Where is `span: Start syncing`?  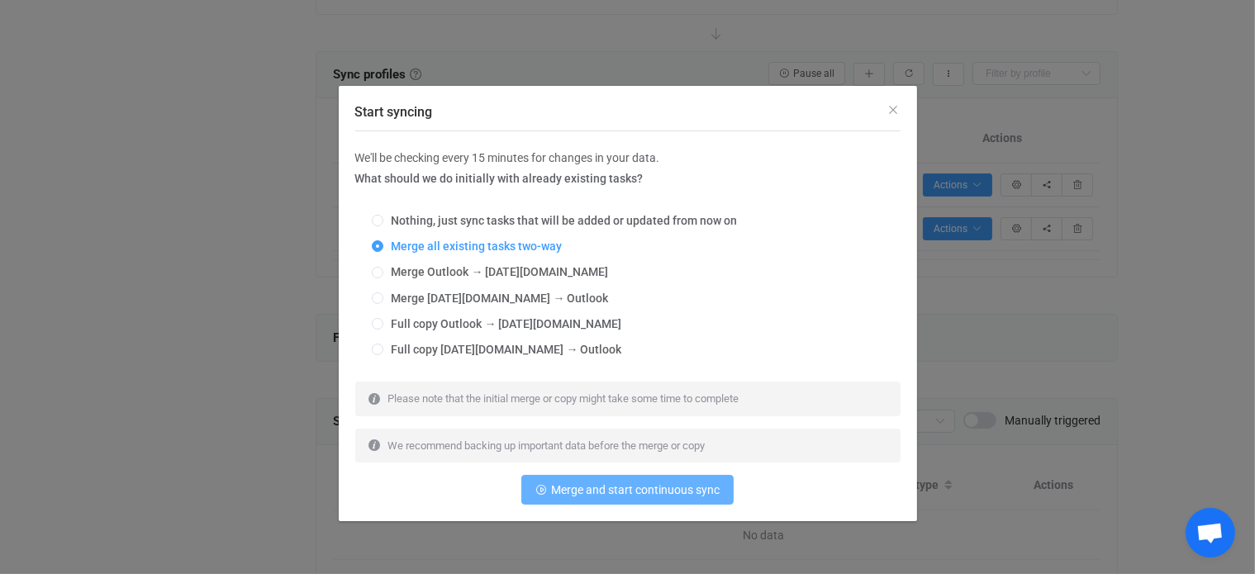 span: Start syncing is located at coordinates (394, 112).